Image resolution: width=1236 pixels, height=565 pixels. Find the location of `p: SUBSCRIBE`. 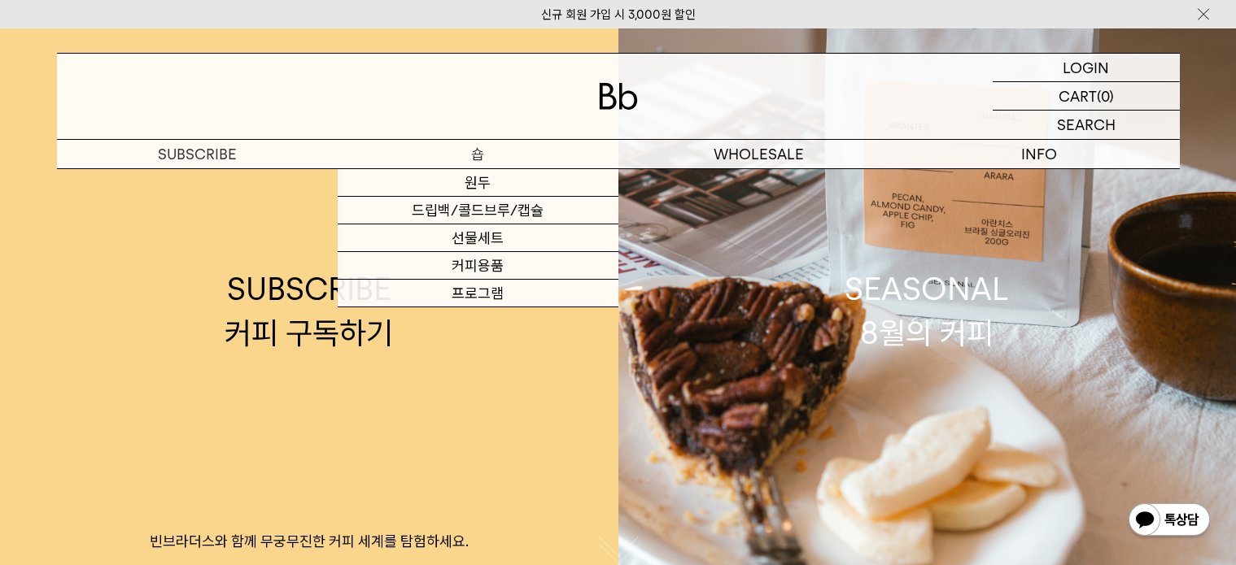

p: SUBSCRIBE is located at coordinates (197, 154).